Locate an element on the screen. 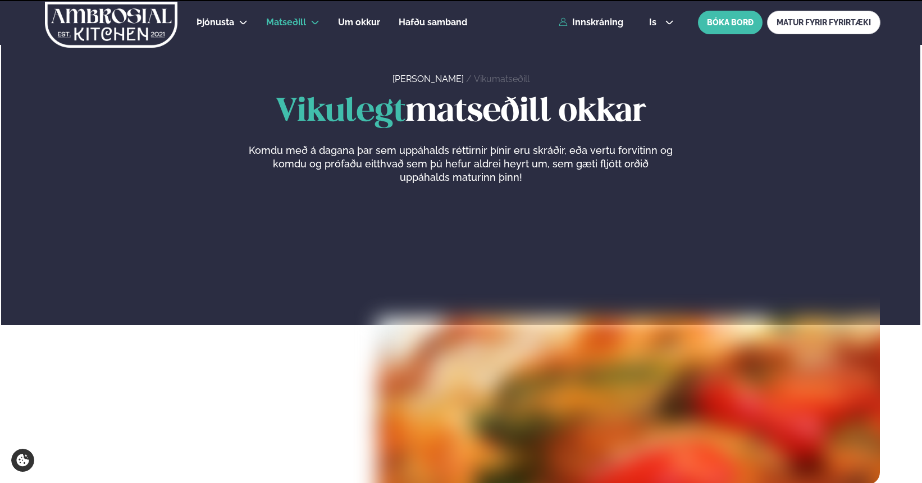 The width and height of the screenshot is (922, 483). span: is is located at coordinates (654, 22).